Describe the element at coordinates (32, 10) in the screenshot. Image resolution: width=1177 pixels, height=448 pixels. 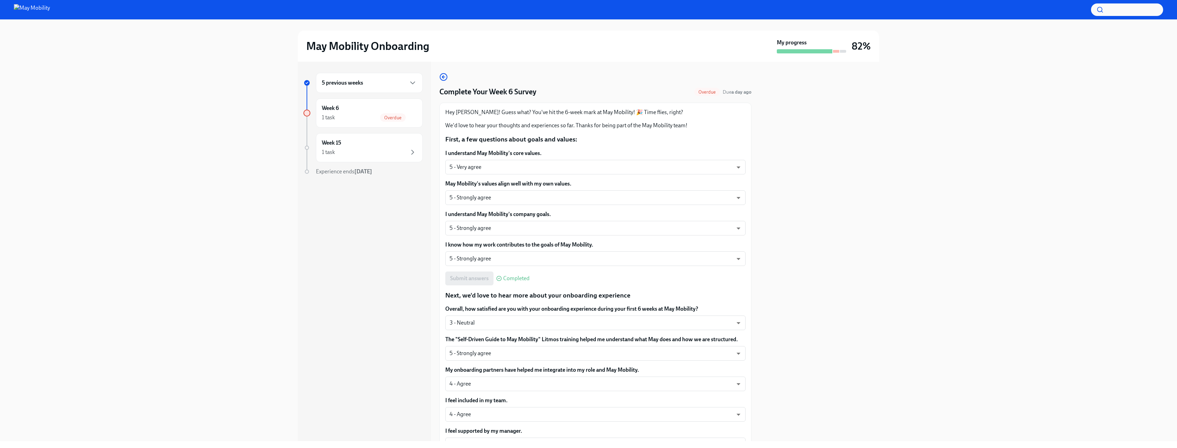
I see `img: May Mobility` at that location.